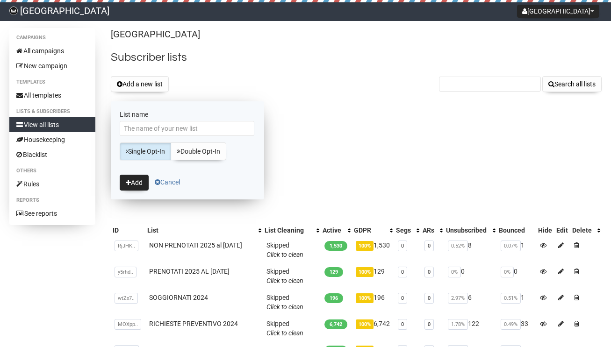 This screenshot has width=611, height=347. I want to click on a: New campaign, so click(52, 66).